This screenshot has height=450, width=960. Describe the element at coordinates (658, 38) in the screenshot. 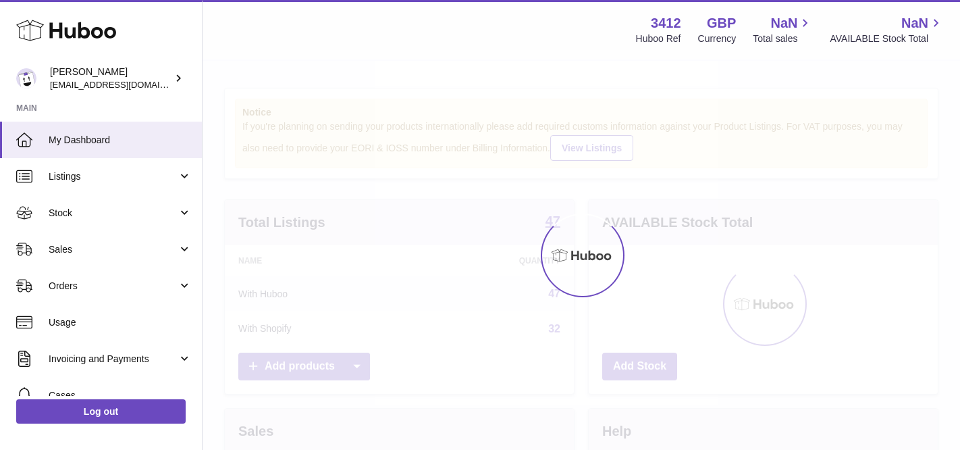

I see `div: Huboo Ref` at that location.